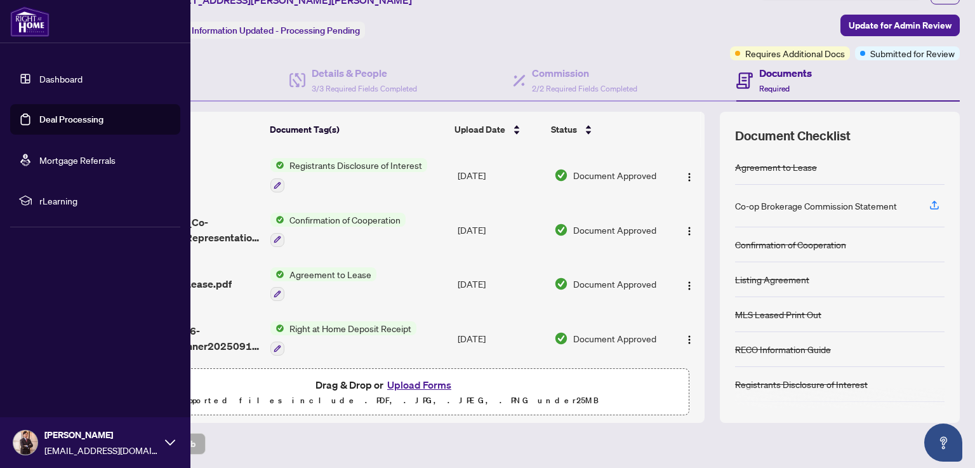 Image resolution: width=975 pixels, height=468 pixels. I want to click on span: 3/3 Required Fields Completed, so click(364, 88).